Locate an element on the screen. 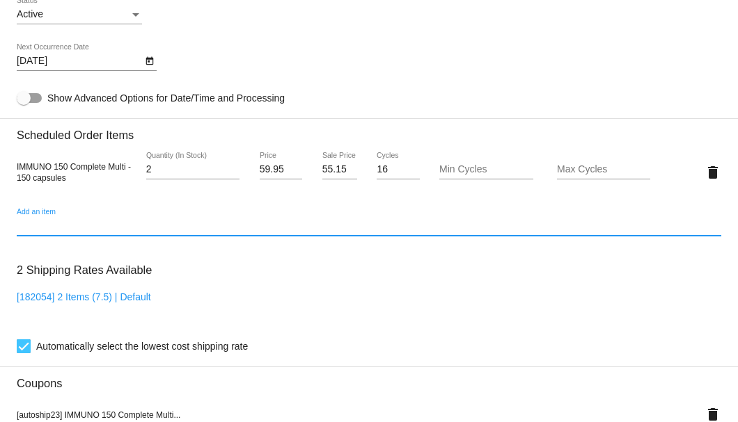 Image resolution: width=738 pixels, height=422 pixels. h3: Scheduled Order Items is located at coordinates (369, 130).